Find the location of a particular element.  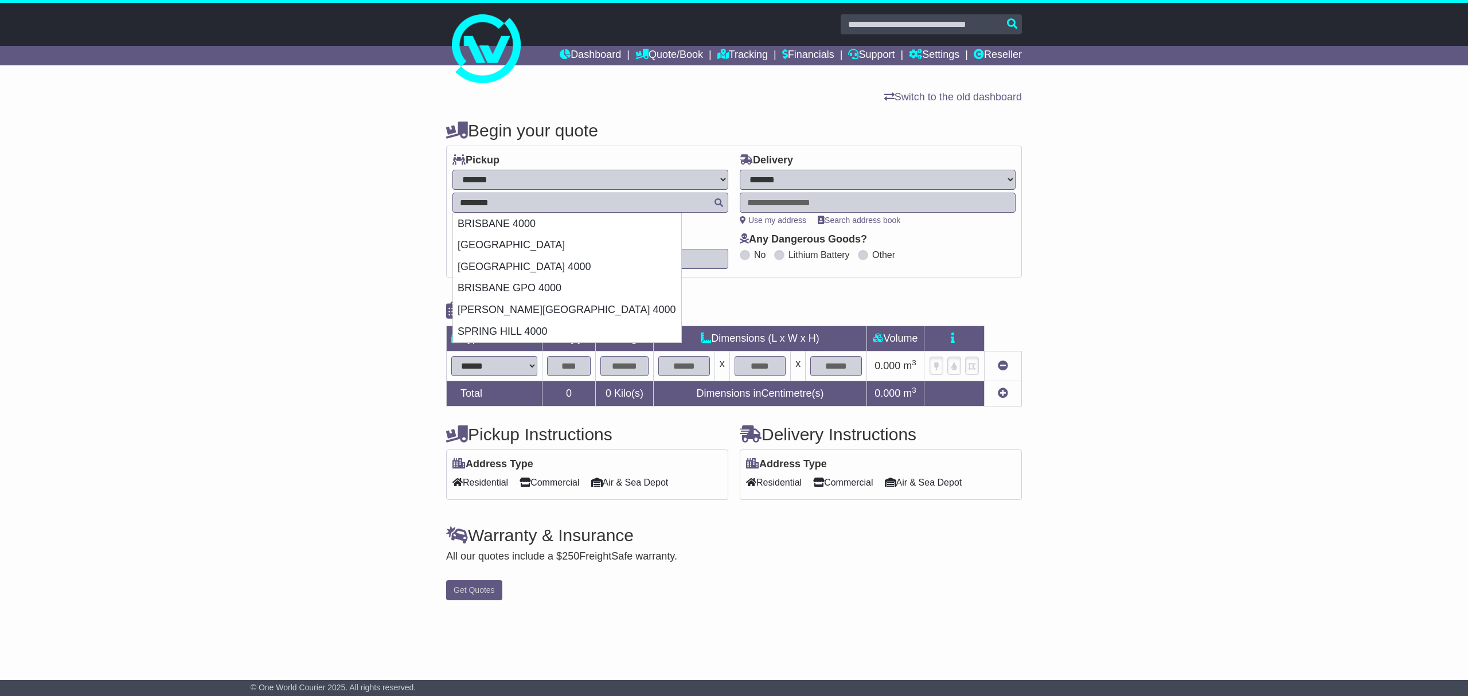

span: 0 is located at coordinates (608, 393).